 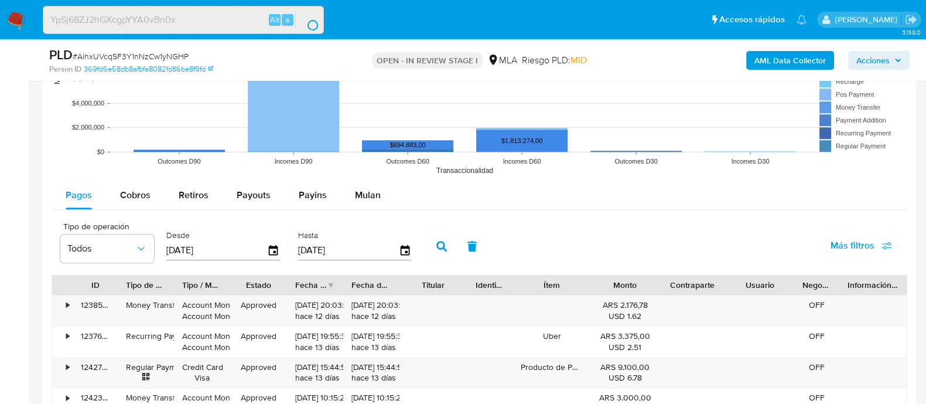 What do you see at coordinates (131, 56) in the screenshot?
I see `span: # AihxUVcqSF3Y1nNzCw1yNGHP` at bounding box center [131, 56].